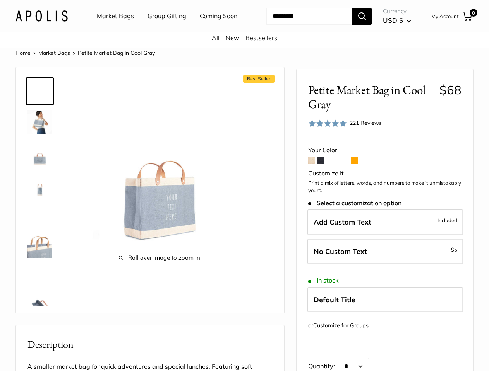 The height and width of the screenshot is (371, 489). I want to click on label: Leave Blank, so click(385, 252).